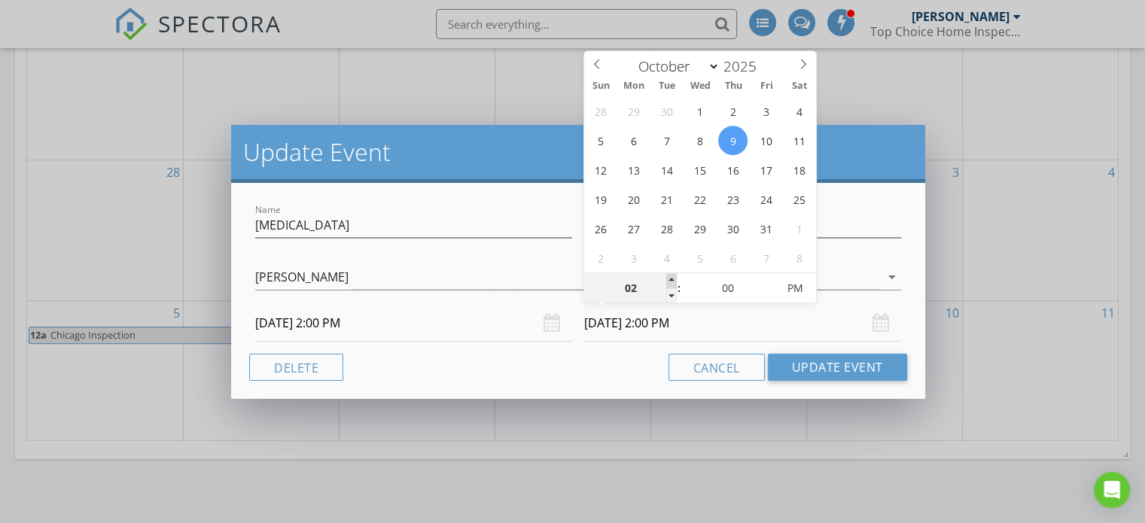 The height and width of the screenshot is (523, 1145). Describe the element at coordinates (732, 228) in the screenshot. I see `span: October 30, 2025` at that location.